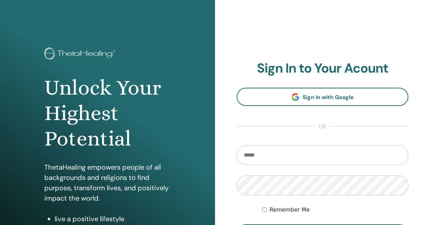 This screenshot has height=225, width=430. I want to click on span: or, so click(323, 126).